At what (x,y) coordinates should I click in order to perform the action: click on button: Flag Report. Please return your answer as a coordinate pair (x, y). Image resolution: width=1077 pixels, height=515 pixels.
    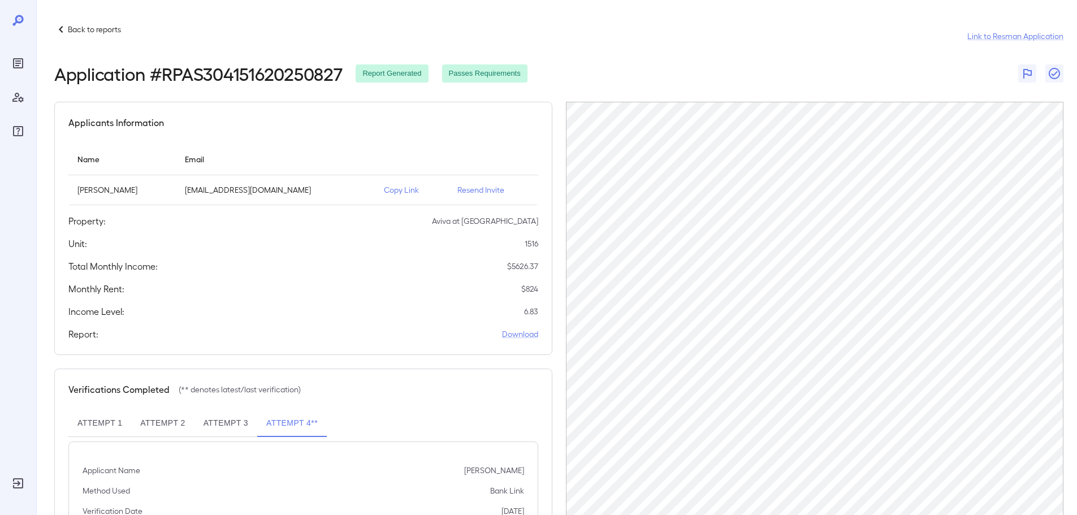
    Looking at the image, I should click on (1027, 73).